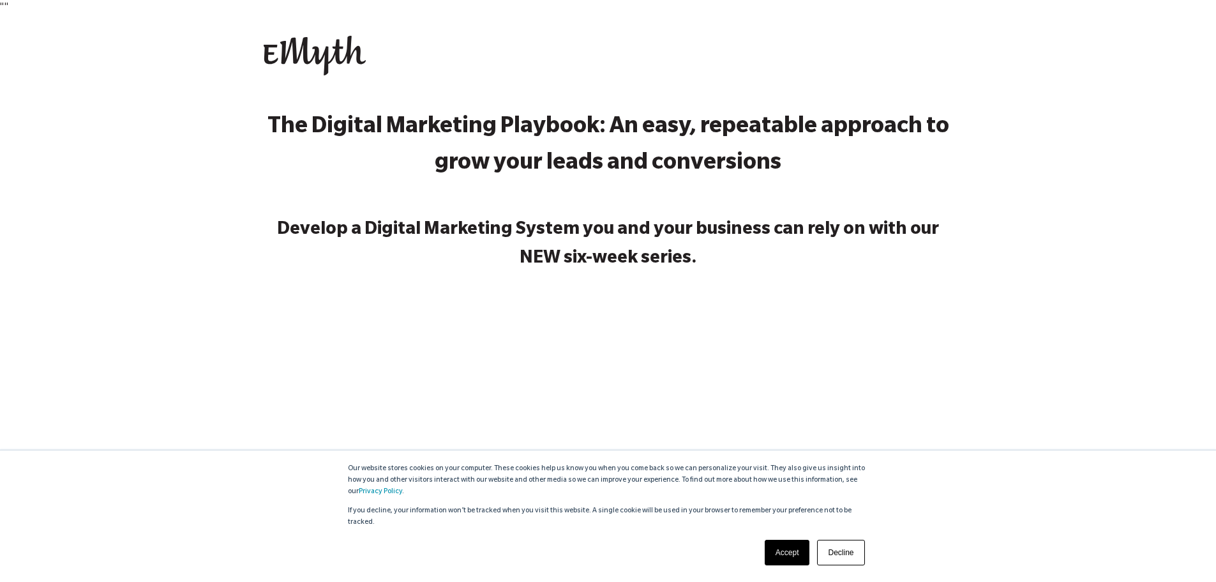 The width and height of the screenshot is (1216, 582). I want to click on p: If you decline, your information won’t be tracked when you visit this website. A single cookie wi..., so click(608, 516).